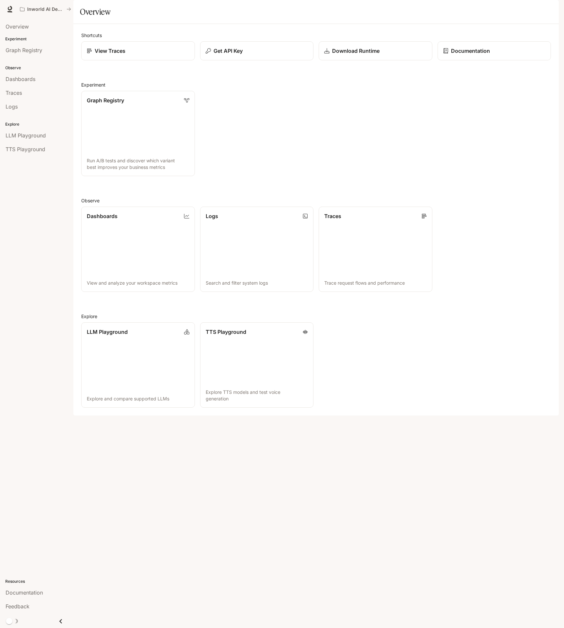 This screenshot has width=564, height=628. What do you see at coordinates (107, 332) in the screenshot?
I see `p: LLM Playground` at bounding box center [107, 332].